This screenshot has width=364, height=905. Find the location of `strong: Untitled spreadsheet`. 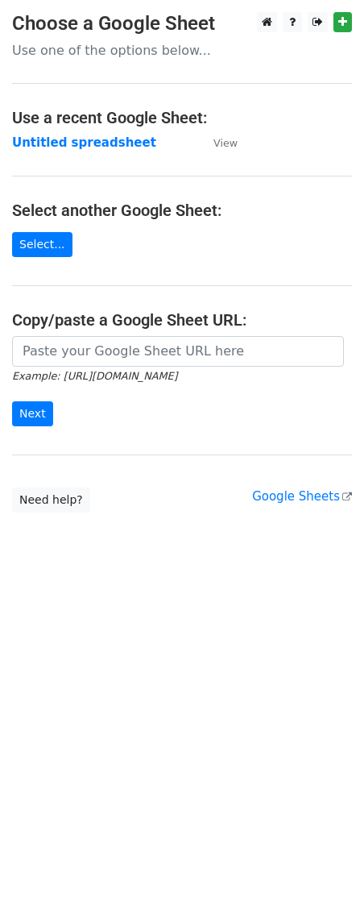

strong: Untitled spreadsheet is located at coordinates (84, 143).